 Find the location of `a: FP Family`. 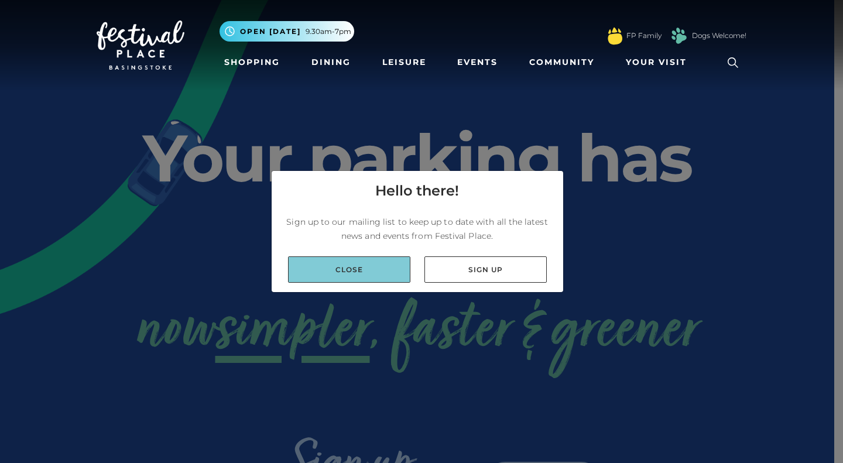

a: FP Family is located at coordinates (644, 36).